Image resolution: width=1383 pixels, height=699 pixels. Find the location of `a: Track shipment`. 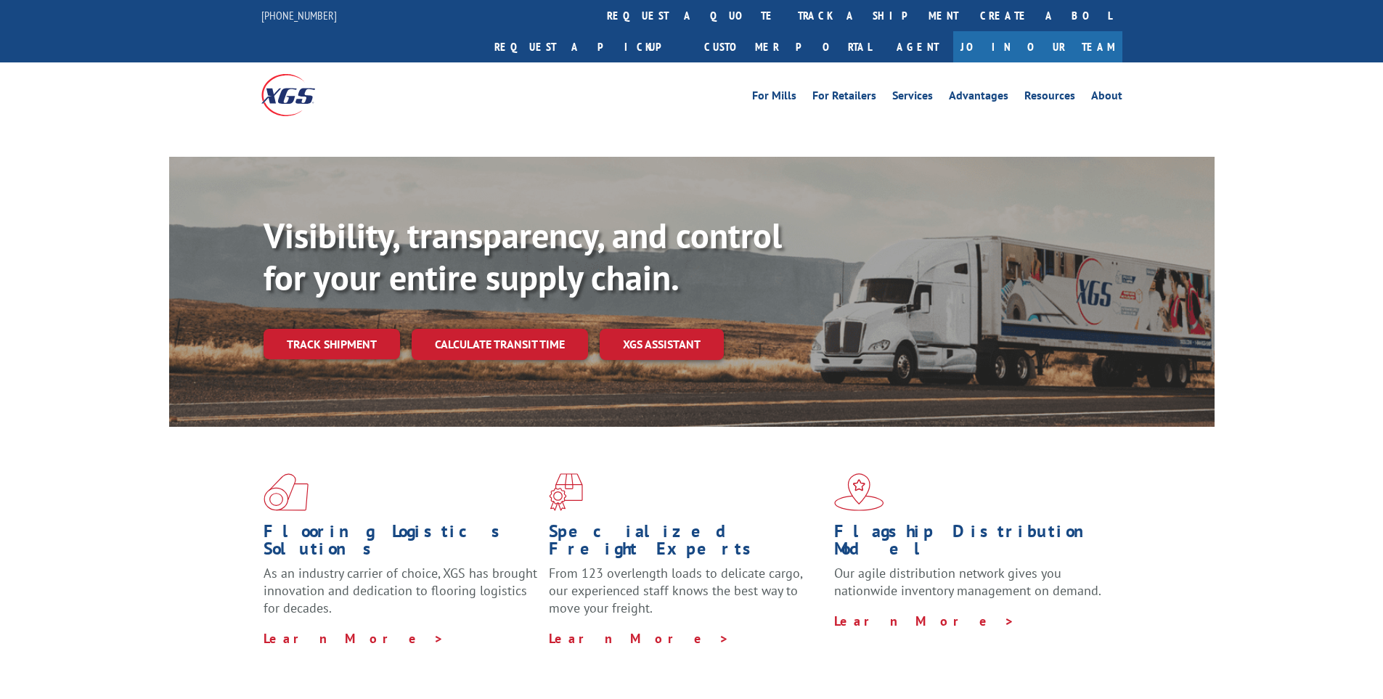

a: Track shipment is located at coordinates (332, 344).